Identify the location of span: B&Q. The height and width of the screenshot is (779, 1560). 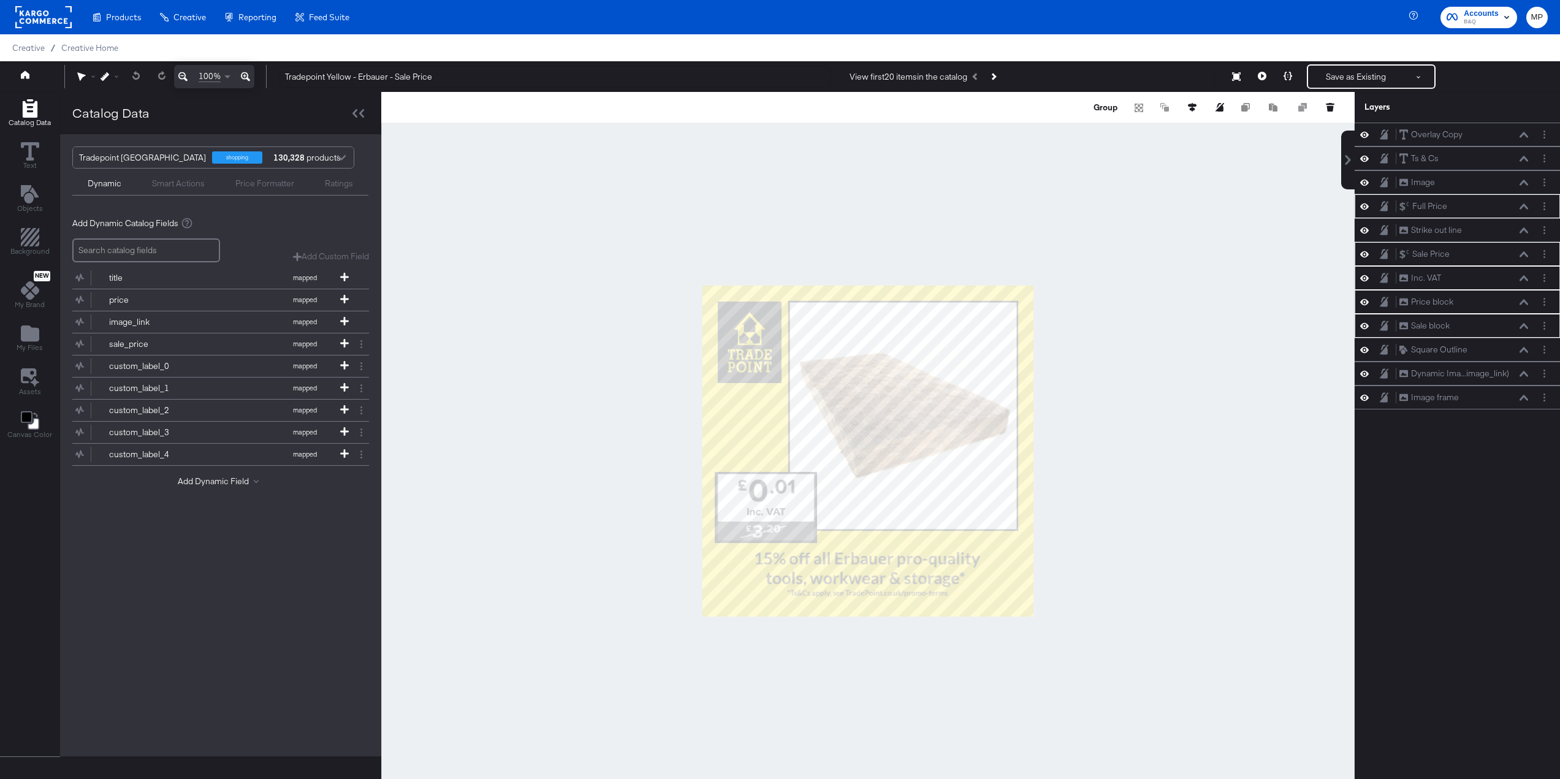
(1481, 22).